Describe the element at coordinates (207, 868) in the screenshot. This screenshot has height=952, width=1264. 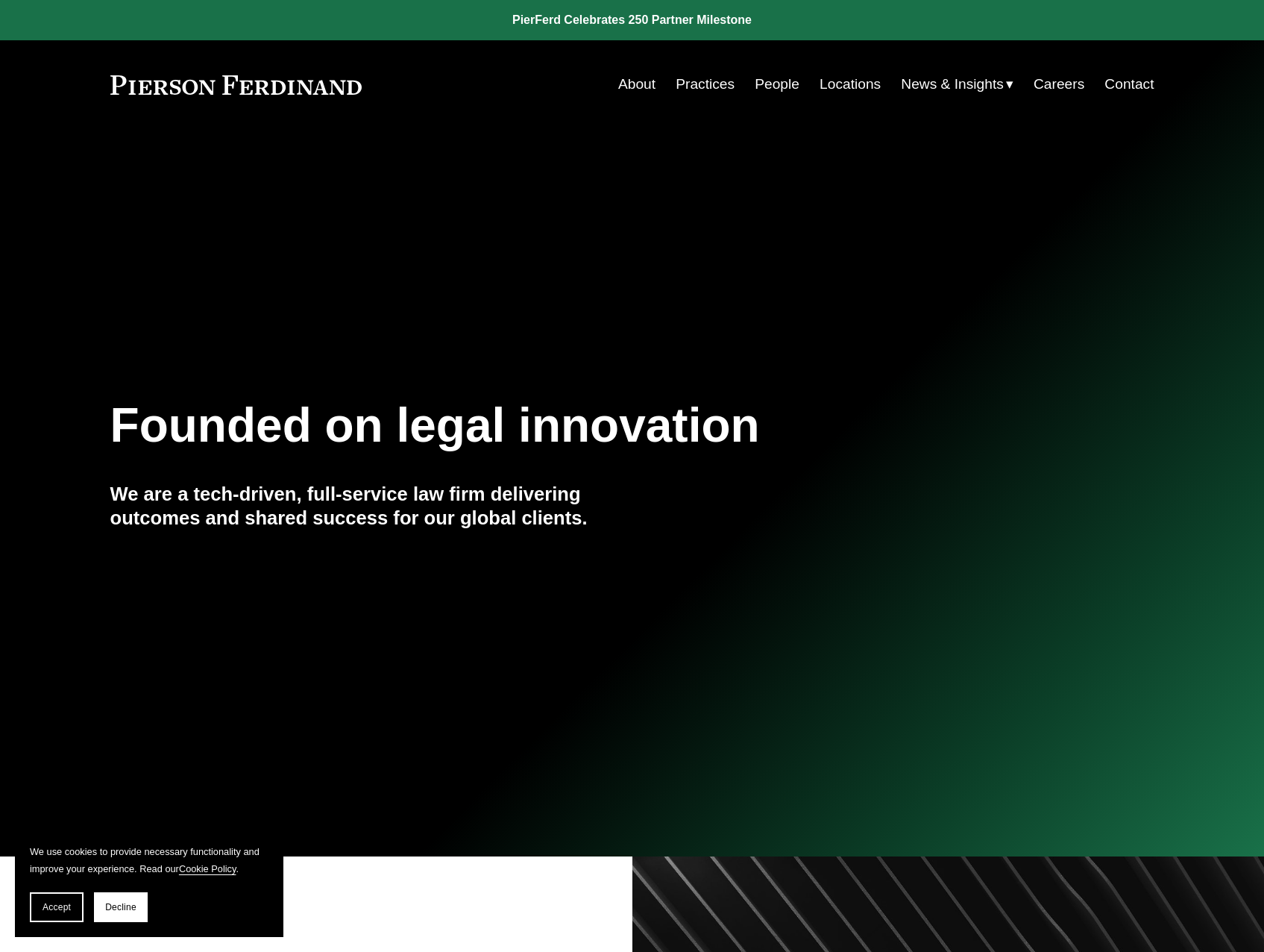
I see `a: Cookie Policy` at that location.